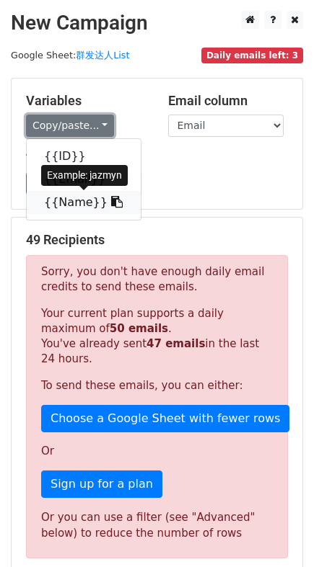  What do you see at coordinates (102, 55) in the screenshot?
I see `a: 群发达人List` at bounding box center [102, 55].